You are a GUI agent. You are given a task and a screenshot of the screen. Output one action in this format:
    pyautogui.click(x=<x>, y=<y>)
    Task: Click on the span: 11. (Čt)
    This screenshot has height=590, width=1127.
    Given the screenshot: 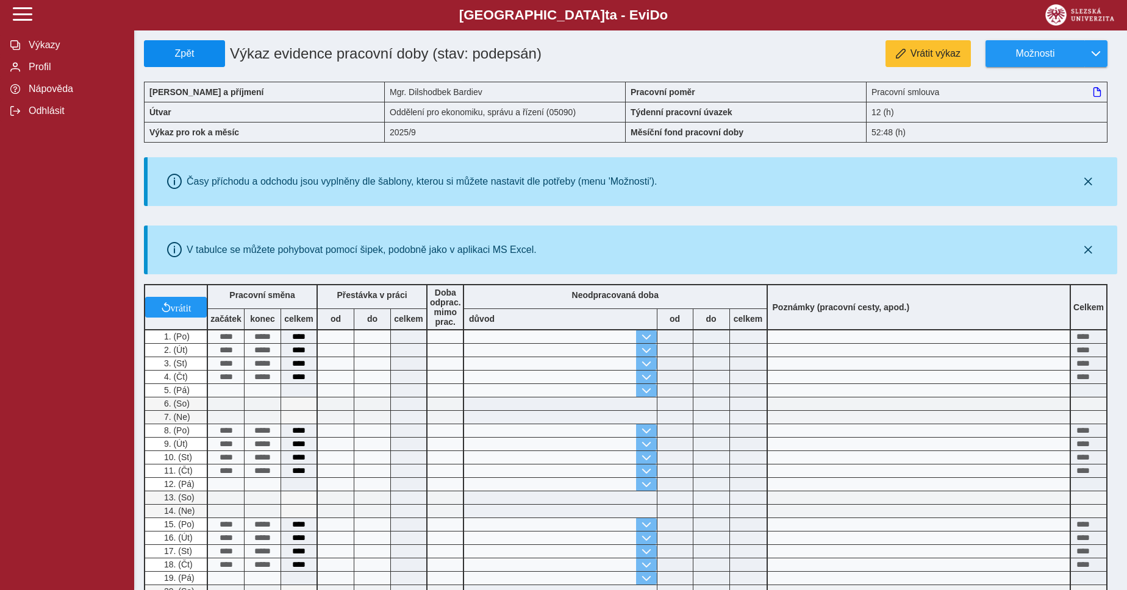 What is the action you would take?
    pyautogui.click(x=177, y=471)
    